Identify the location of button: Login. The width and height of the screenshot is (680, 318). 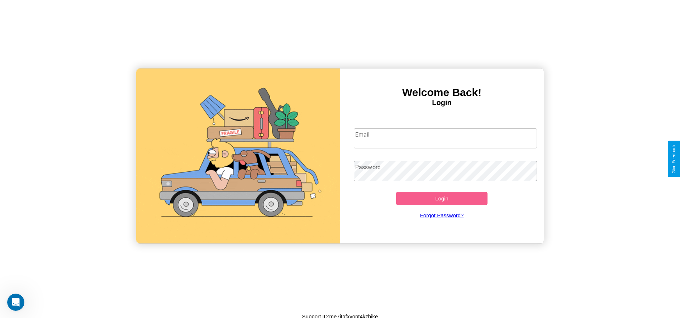
(442, 198).